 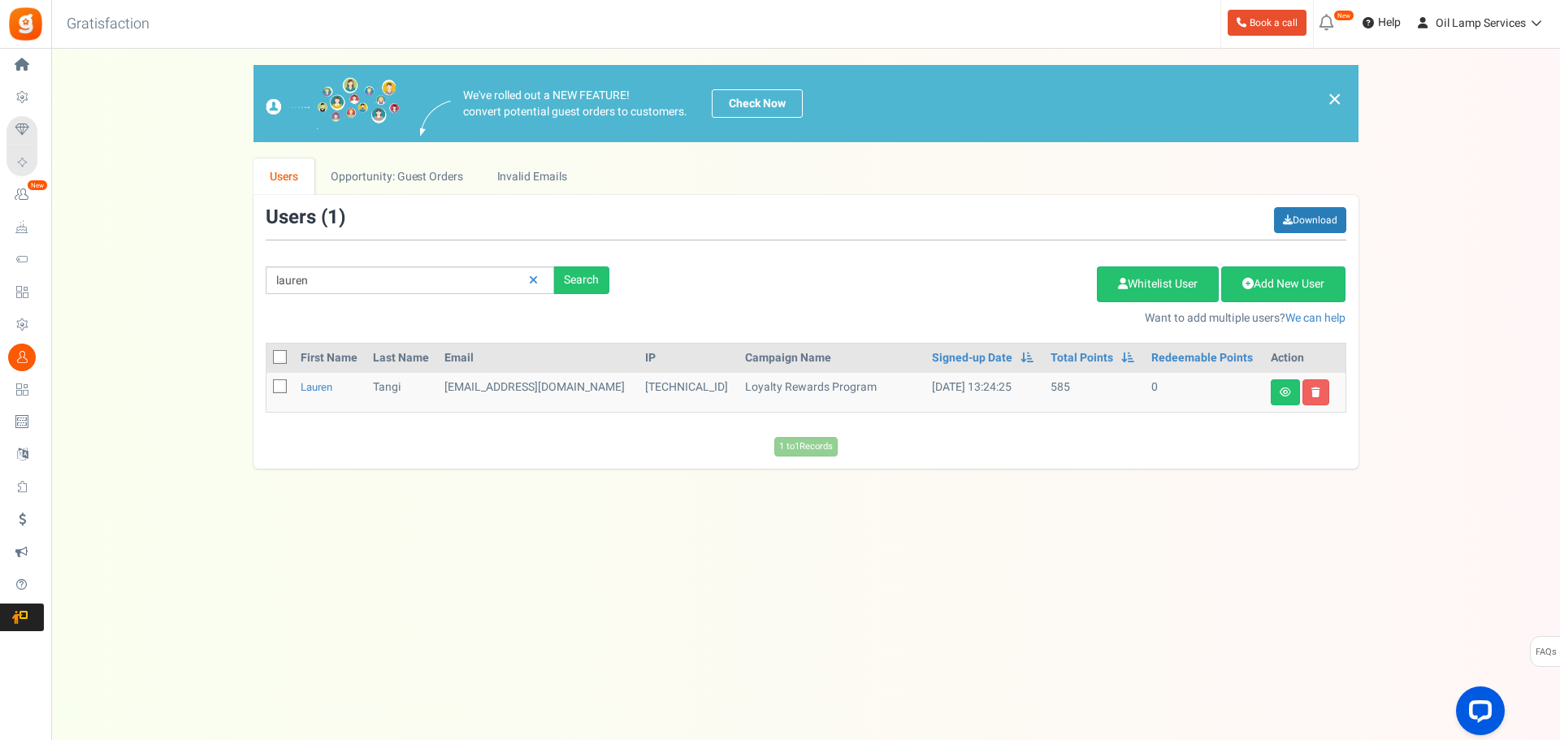 I want to click on th: Action, so click(x=1305, y=358).